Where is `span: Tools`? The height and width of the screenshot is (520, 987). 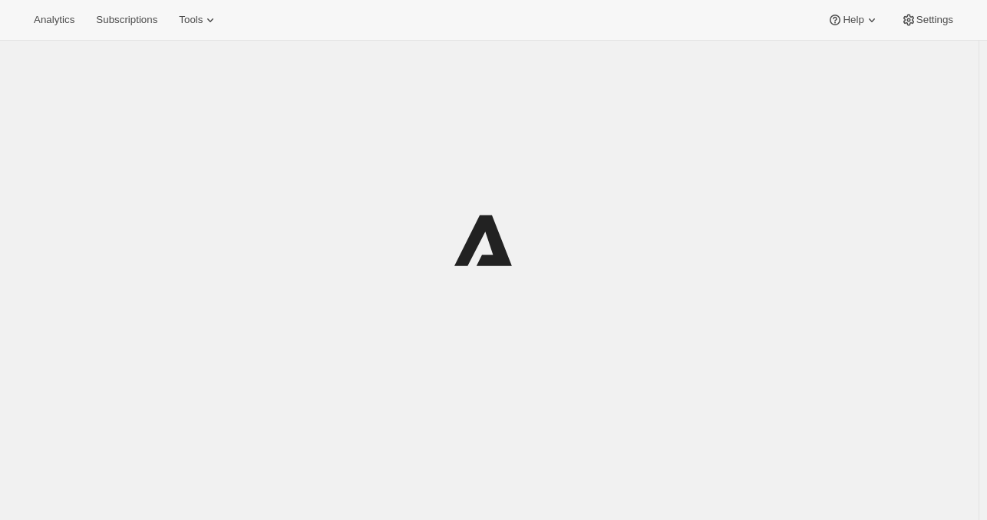
span: Tools is located at coordinates (190, 20).